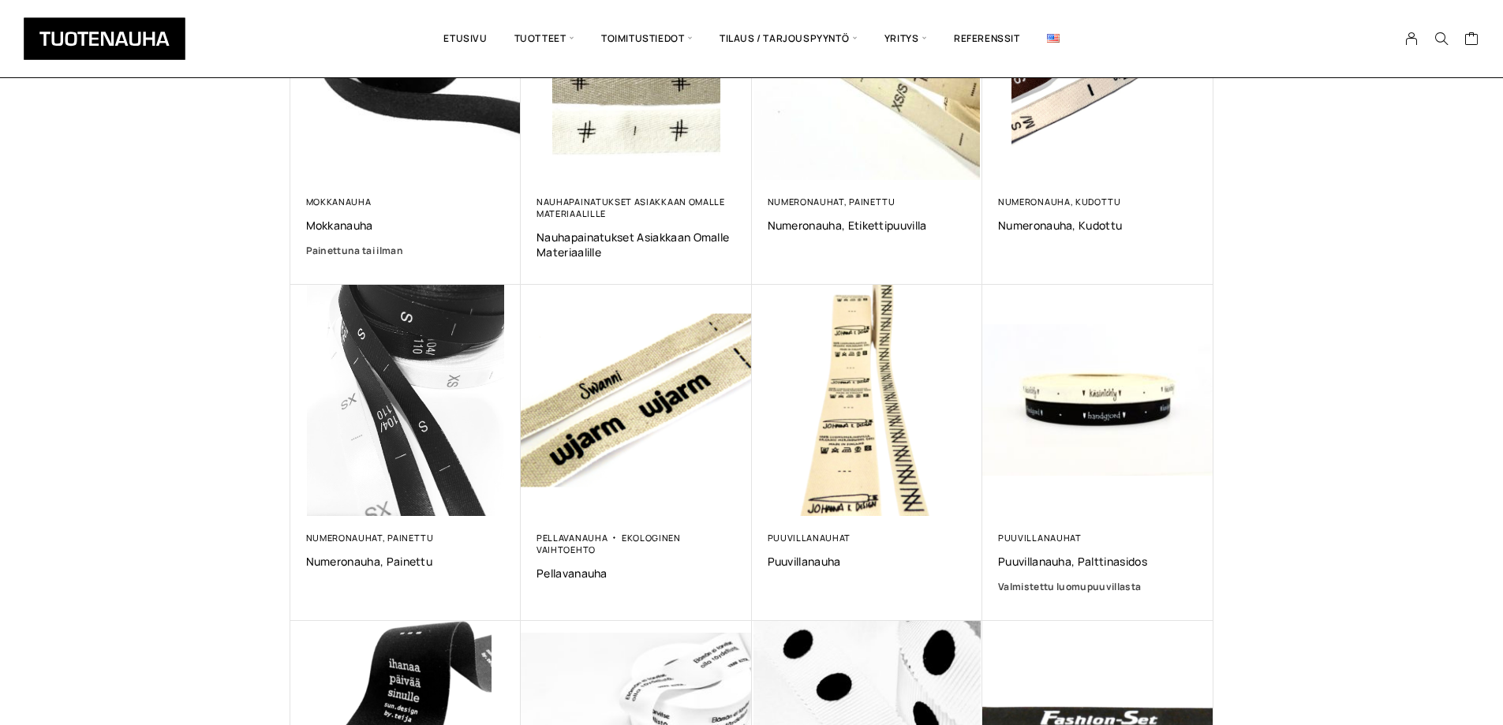 The image size is (1503, 725). Describe the element at coordinates (867, 561) in the screenshot. I see `span: Puuvillanauha` at that location.